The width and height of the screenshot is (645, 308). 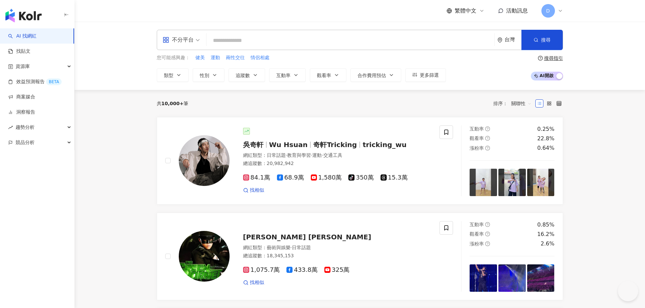 What do you see at coordinates (235, 58) in the screenshot?
I see `button: 兩性交往` at bounding box center [235, 58].